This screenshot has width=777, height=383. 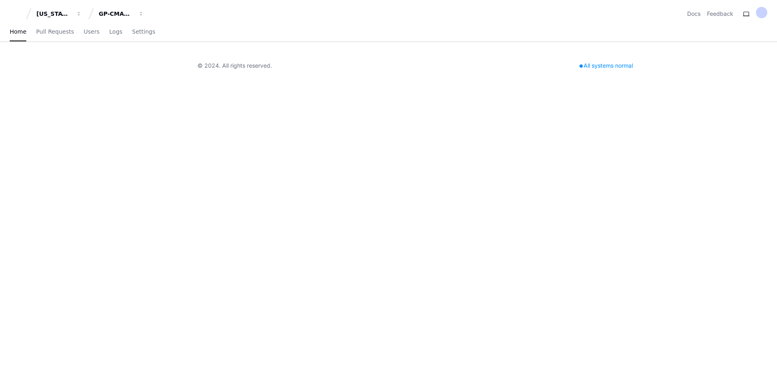 I want to click on span: Settings, so click(x=143, y=32).